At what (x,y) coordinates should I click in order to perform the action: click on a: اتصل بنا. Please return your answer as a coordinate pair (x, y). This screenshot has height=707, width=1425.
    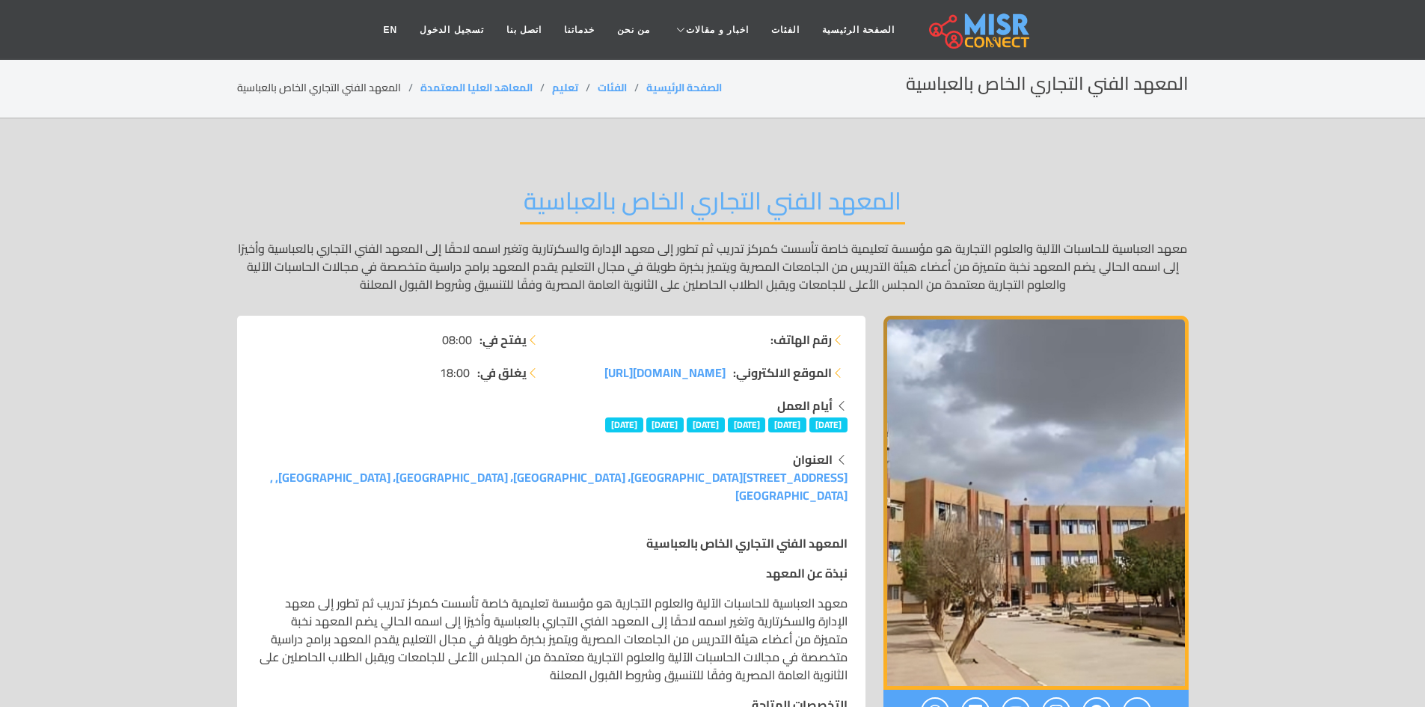
    Looking at the image, I should click on (524, 30).